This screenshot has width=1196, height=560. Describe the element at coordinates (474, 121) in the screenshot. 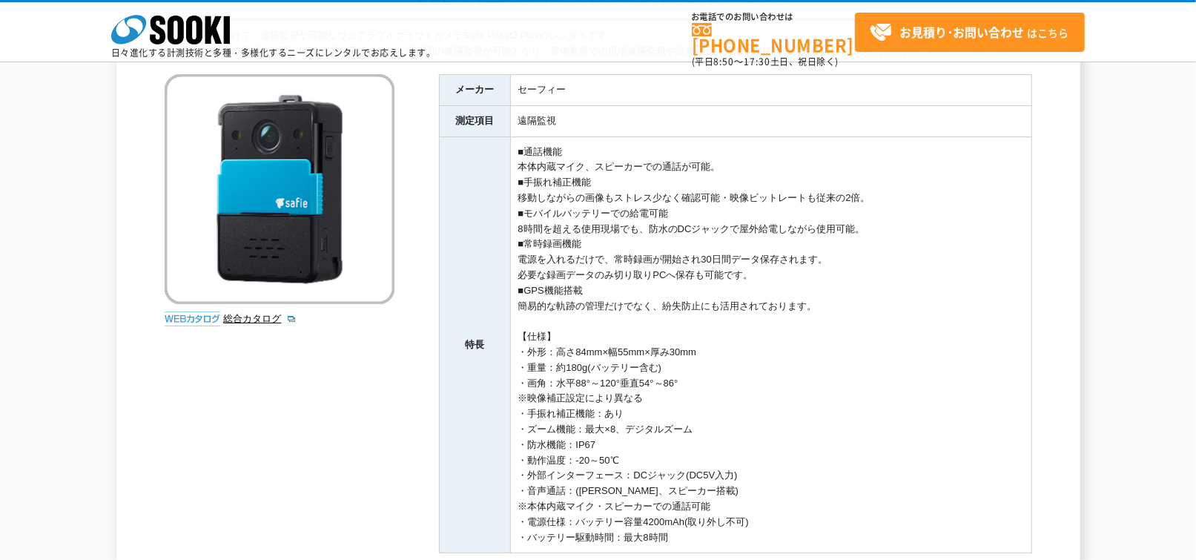

I see `th: 測定項目` at that location.